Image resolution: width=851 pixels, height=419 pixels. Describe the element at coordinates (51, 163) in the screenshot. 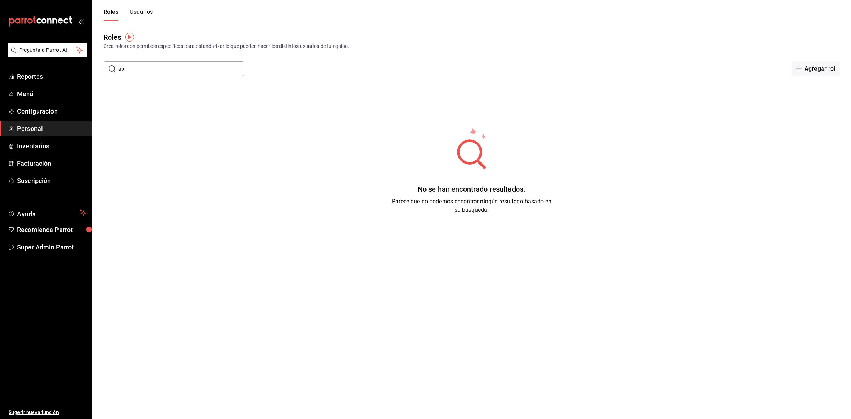

I see `span: Facturación` at that location.